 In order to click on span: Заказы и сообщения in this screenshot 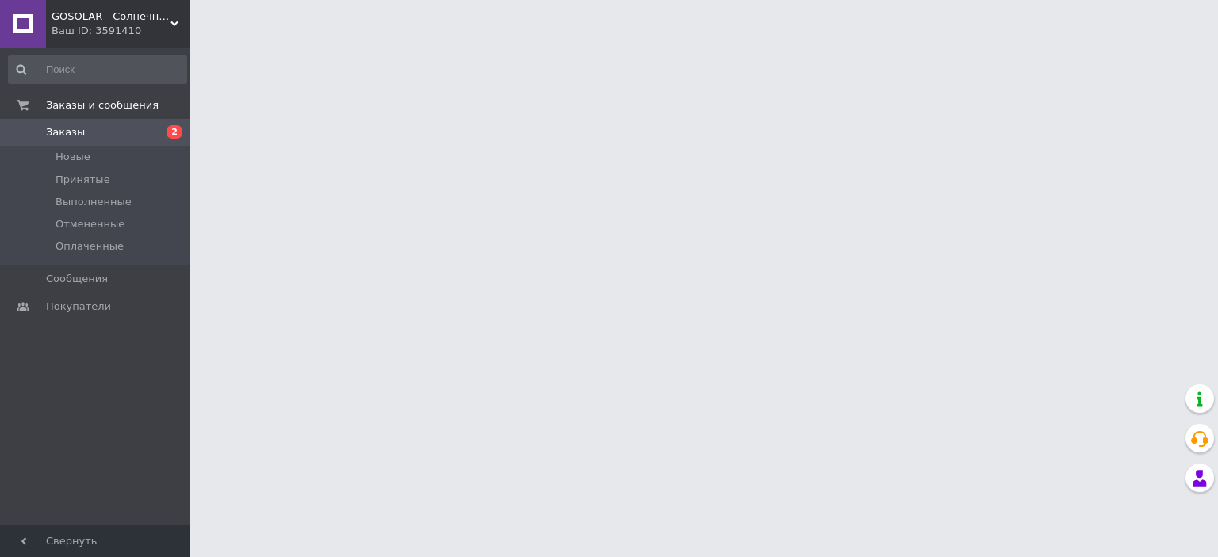, I will do `click(102, 105)`.